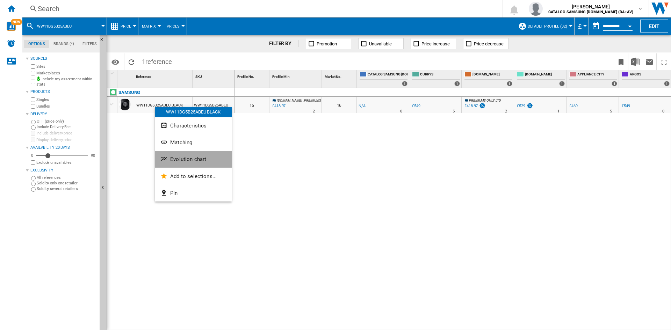 The image size is (671, 330). What do you see at coordinates (193, 159) in the screenshot?
I see `button: Evolution chart` at bounding box center [193, 159].